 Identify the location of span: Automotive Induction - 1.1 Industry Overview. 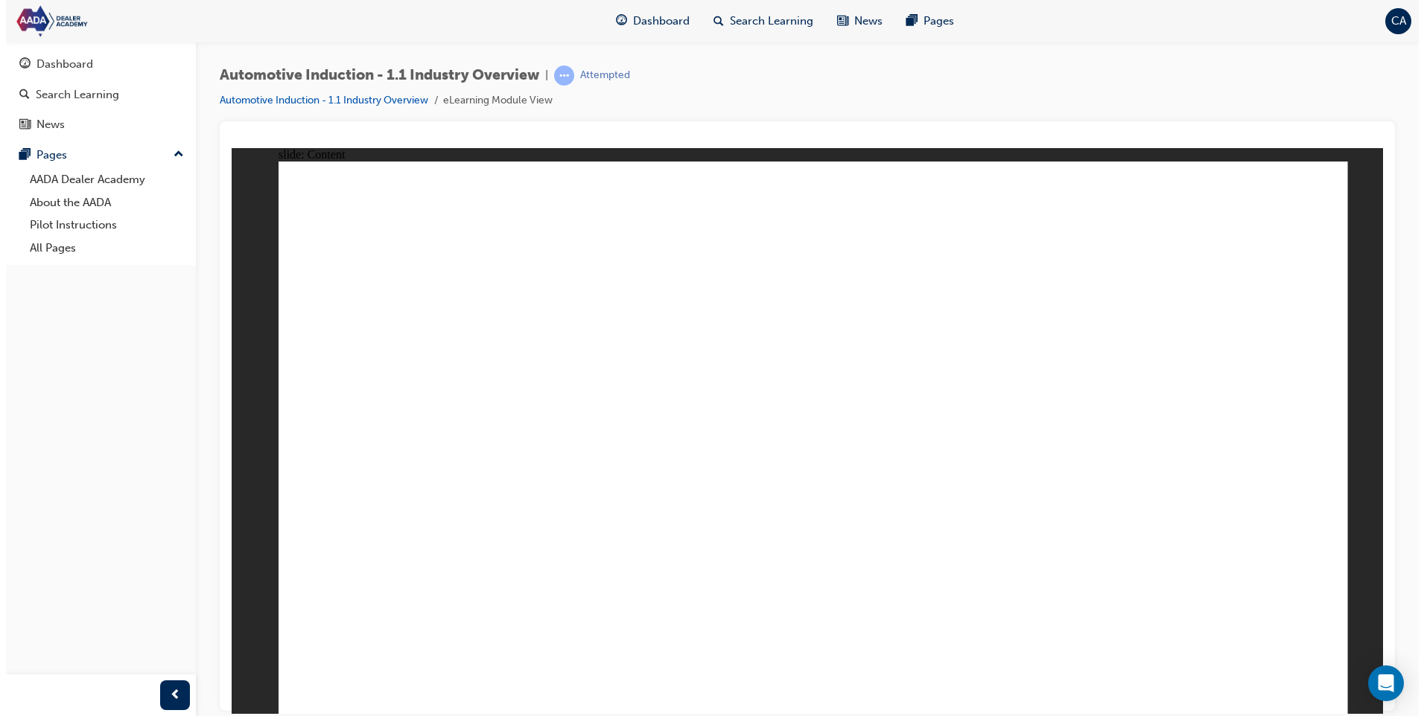
(373, 75).